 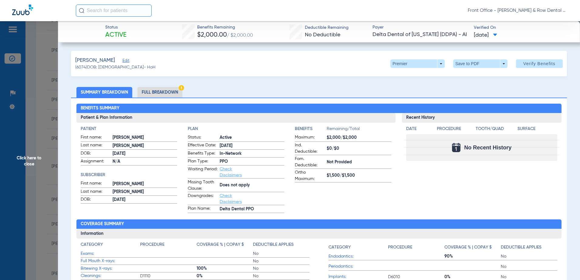 I want to click on span: Bitewing X-rays:, so click(x=110, y=269).